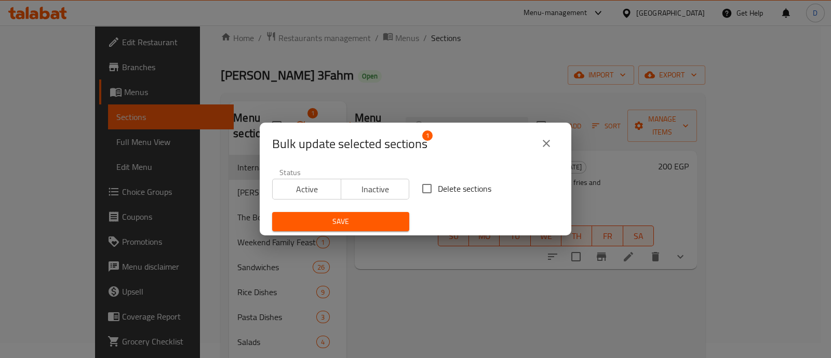 The width and height of the screenshot is (831, 358). I want to click on span: Active, so click(307, 189).